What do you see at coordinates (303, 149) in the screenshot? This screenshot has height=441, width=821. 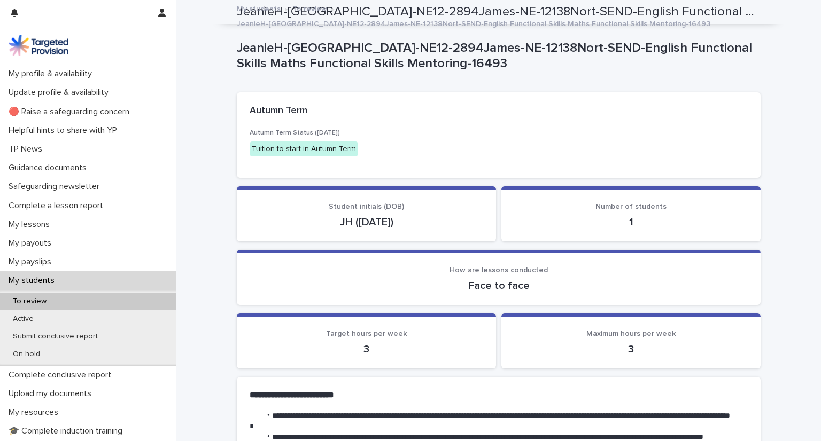 I see `div: Tuition to start in Autumn Term` at bounding box center [303, 149].